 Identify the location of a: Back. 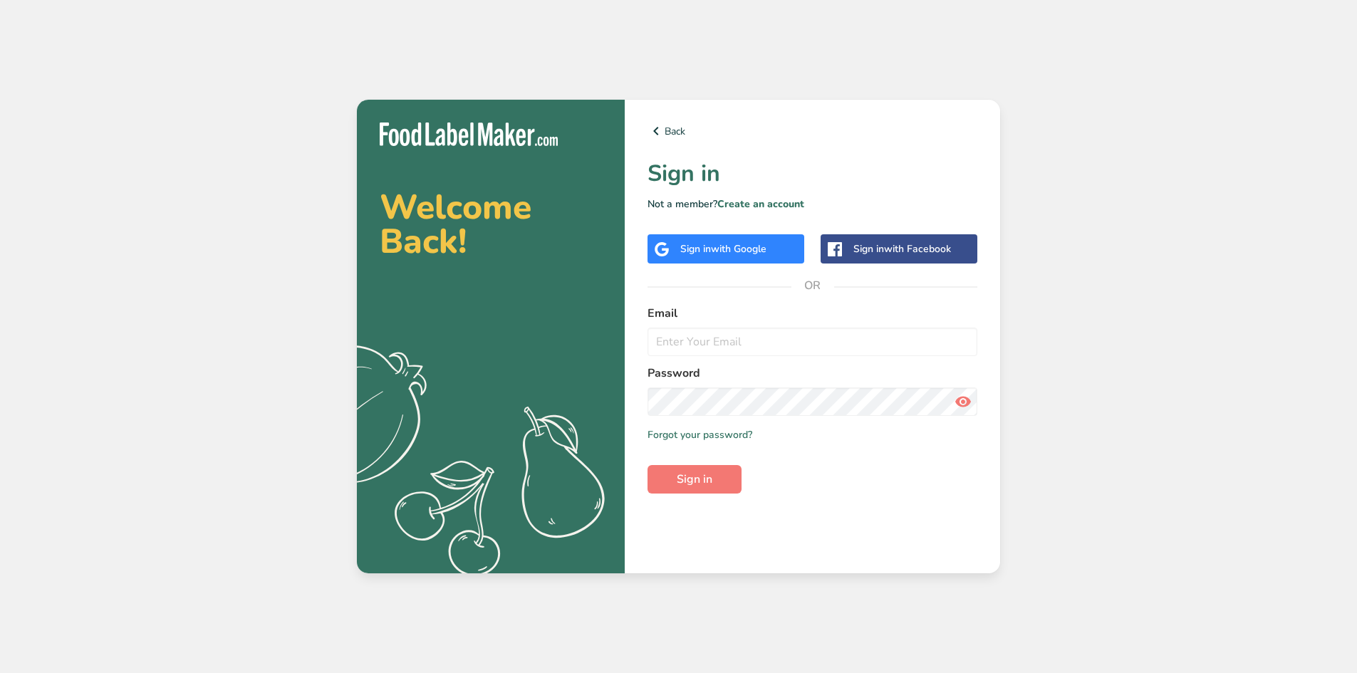
(812, 131).